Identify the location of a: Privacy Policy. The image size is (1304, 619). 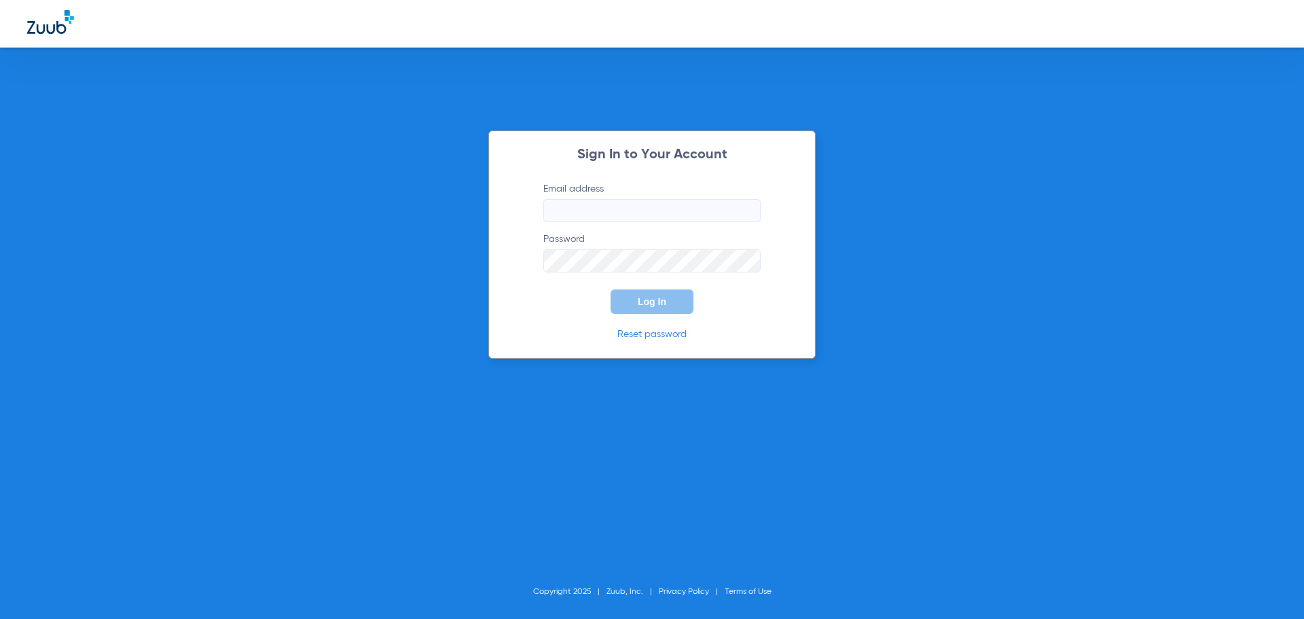
(684, 592).